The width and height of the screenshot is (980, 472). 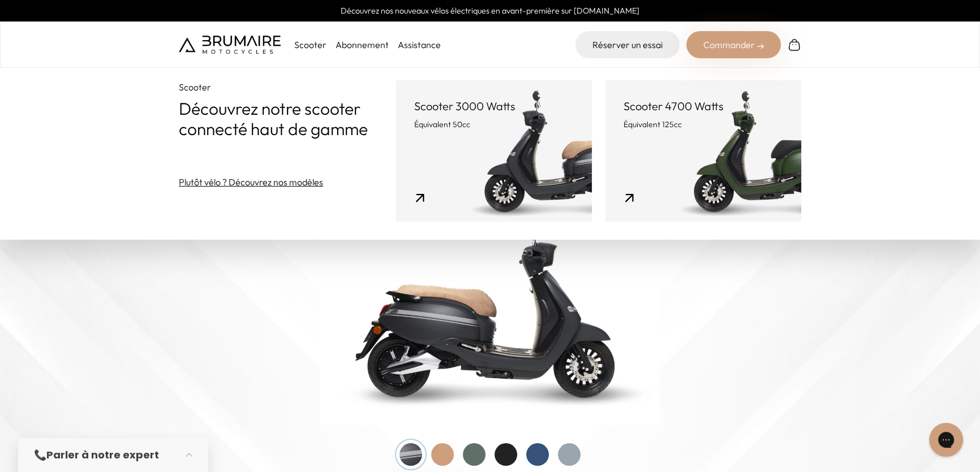 I want to click on a: Plutôt vélo ? Découvrez nos modèles, so click(x=251, y=182).